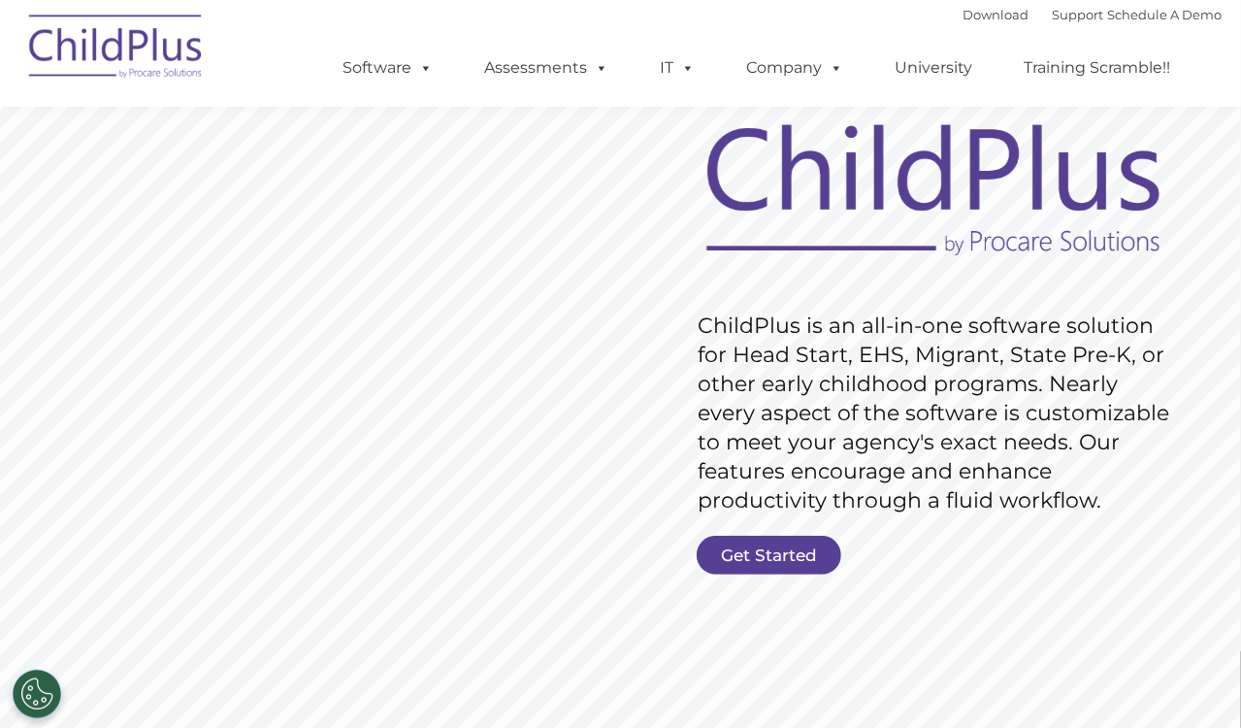 Image resolution: width=1241 pixels, height=728 pixels. What do you see at coordinates (1165, 15) in the screenshot?
I see `a: Schedule A Demo` at bounding box center [1165, 15].